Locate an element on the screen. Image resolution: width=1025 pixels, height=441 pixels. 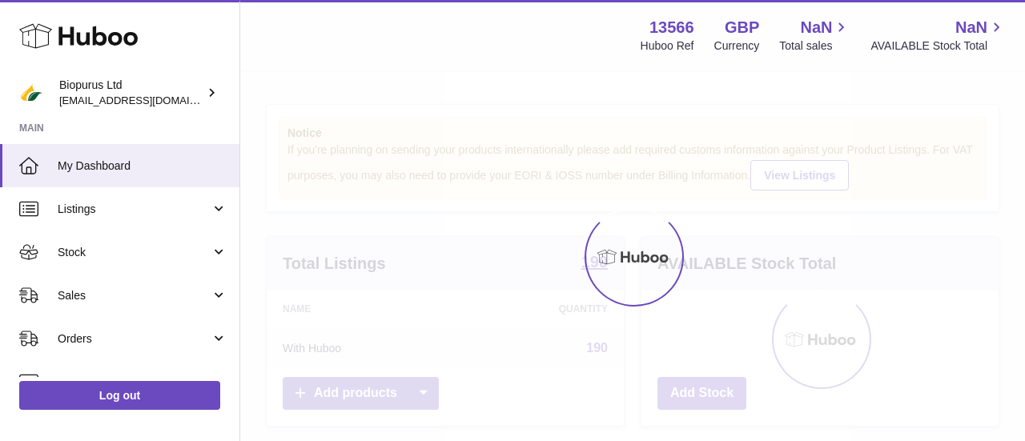
a: NaN AVAILABLE Stock Total is located at coordinates (937, 35).